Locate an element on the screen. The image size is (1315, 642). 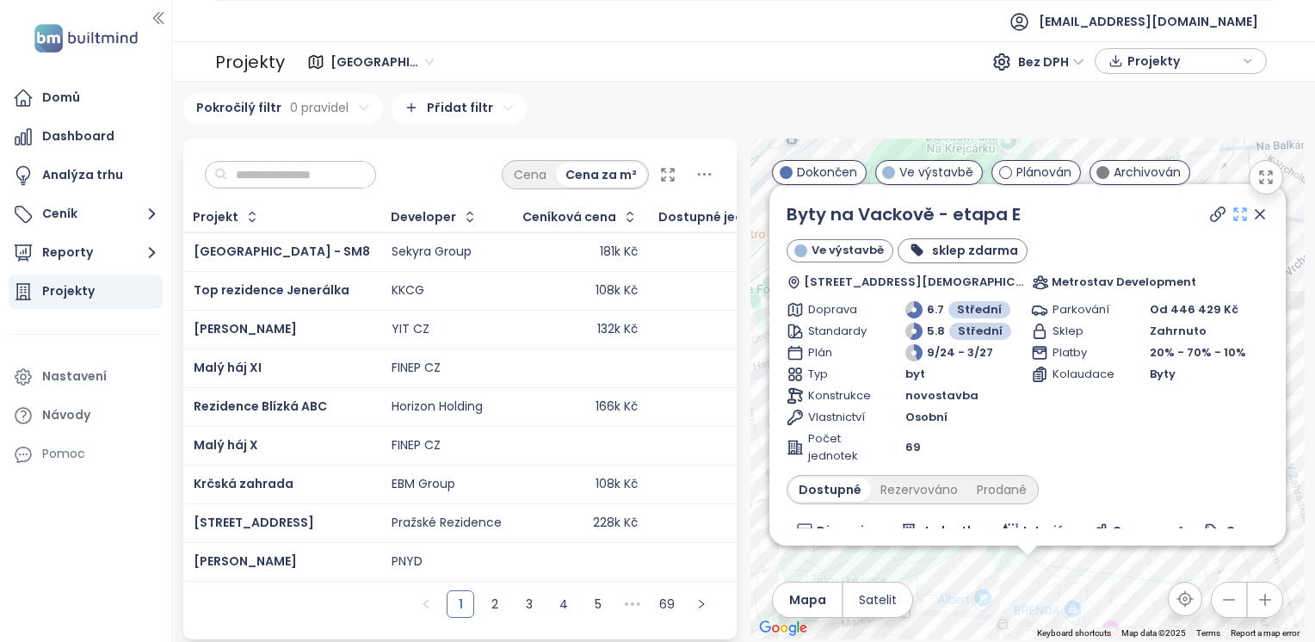
span: Sklep is located at coordinates (1082, 331).